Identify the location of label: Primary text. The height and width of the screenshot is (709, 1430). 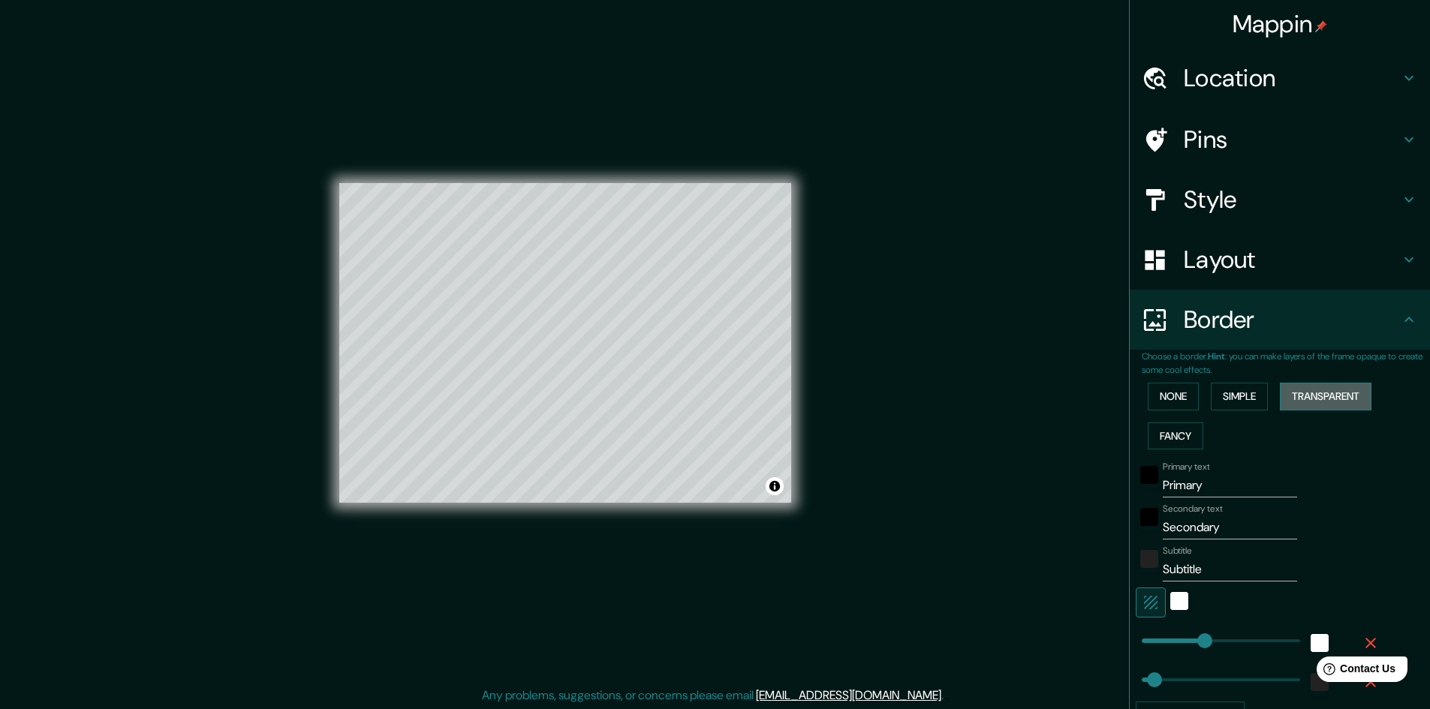
(1186, 467).